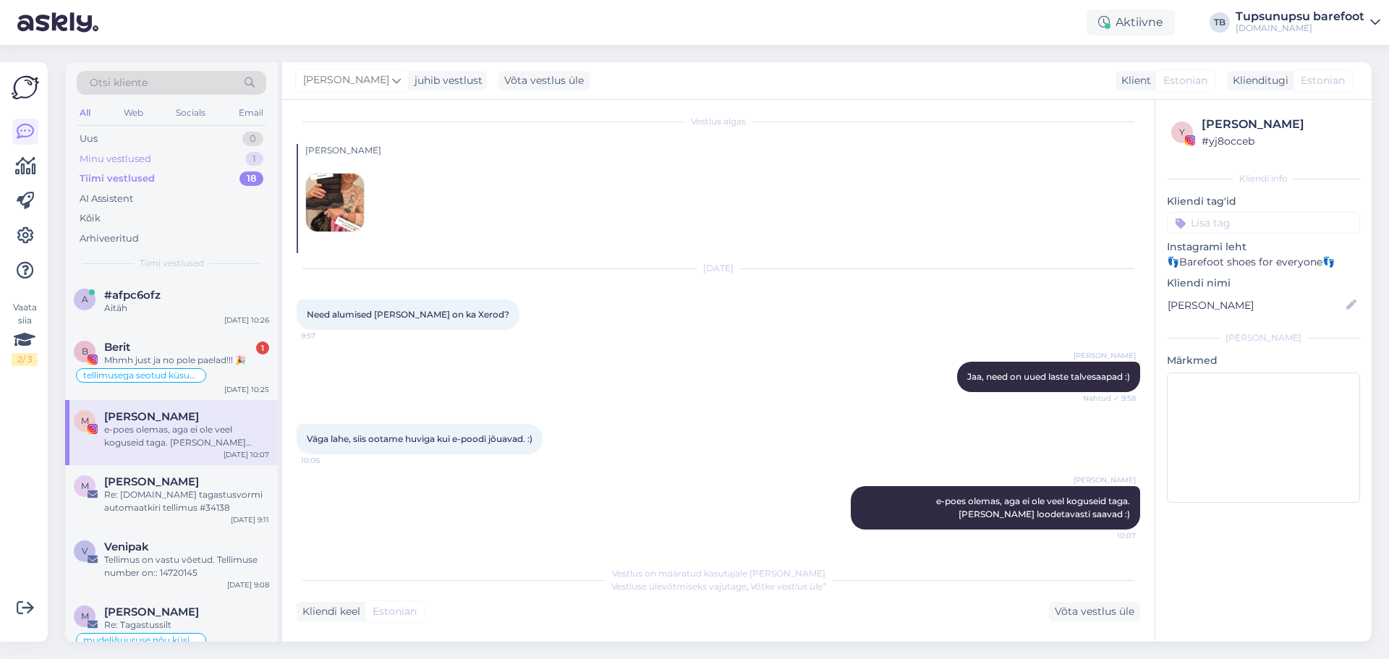  I want to click on span: a, so click(85, 299).